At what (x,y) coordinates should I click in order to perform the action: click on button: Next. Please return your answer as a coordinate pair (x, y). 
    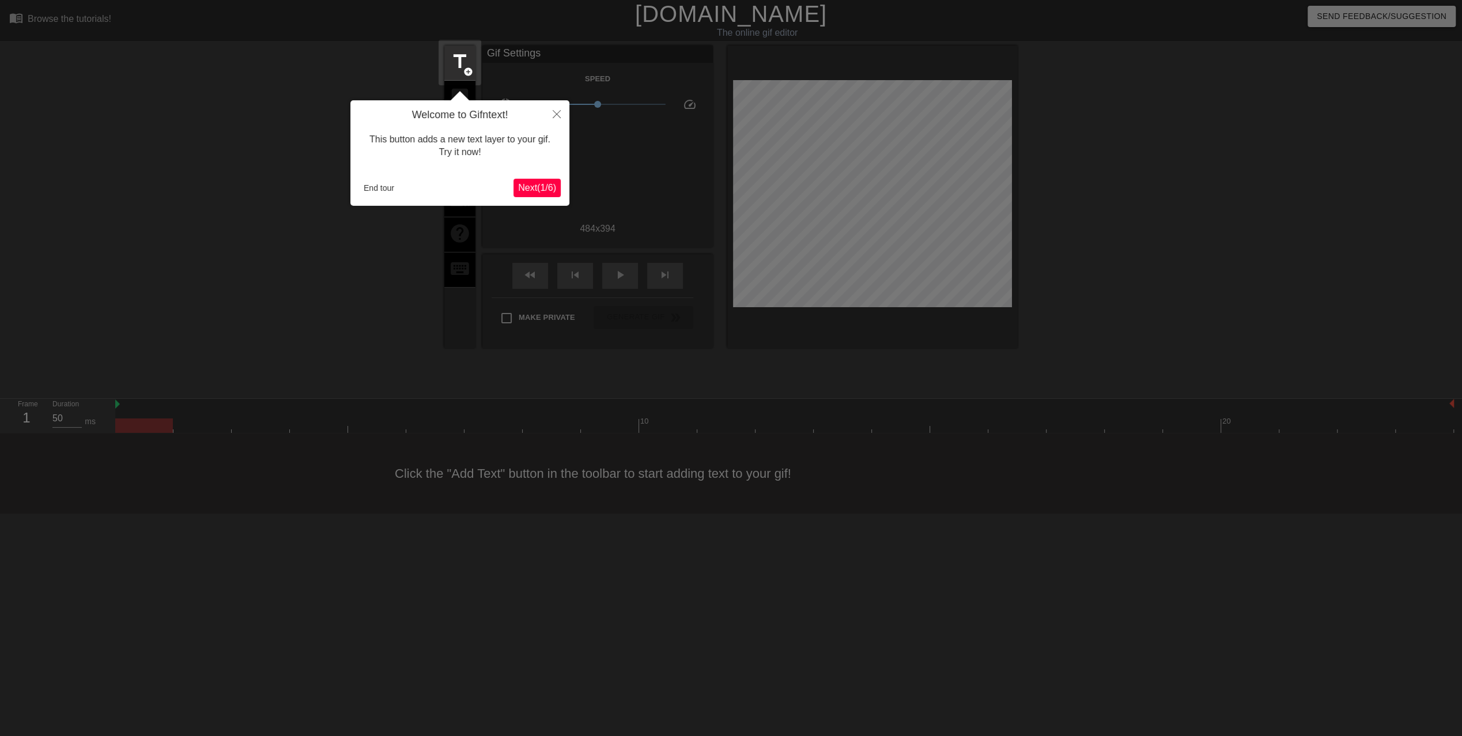
    Looking at the image, I should click on (537, 188).